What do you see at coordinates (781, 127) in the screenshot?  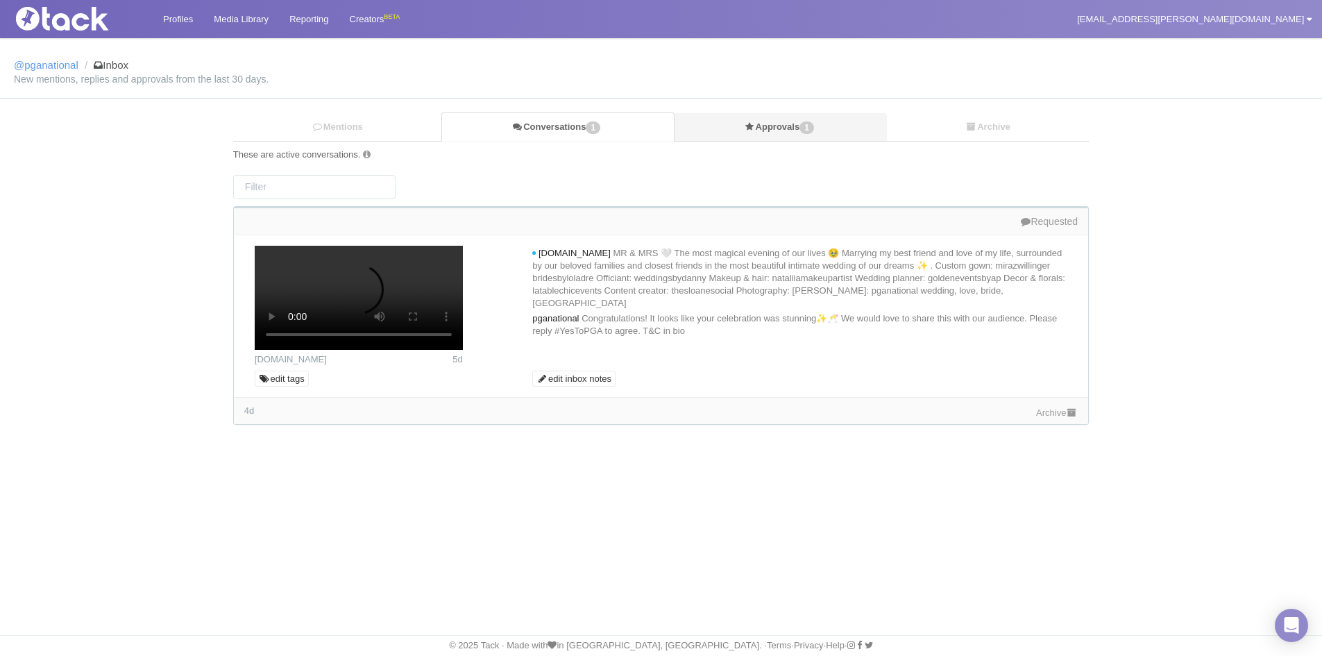 I see `a: Approvals1` at bounding box center [781, 127].